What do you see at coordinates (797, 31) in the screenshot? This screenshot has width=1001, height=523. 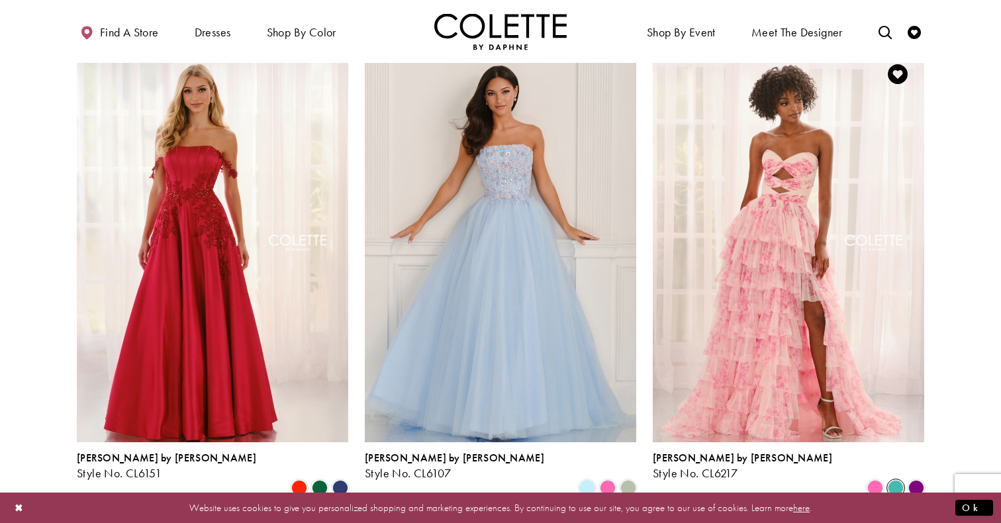 I see `a: Meet the designer` at bounding box center [797, 31].